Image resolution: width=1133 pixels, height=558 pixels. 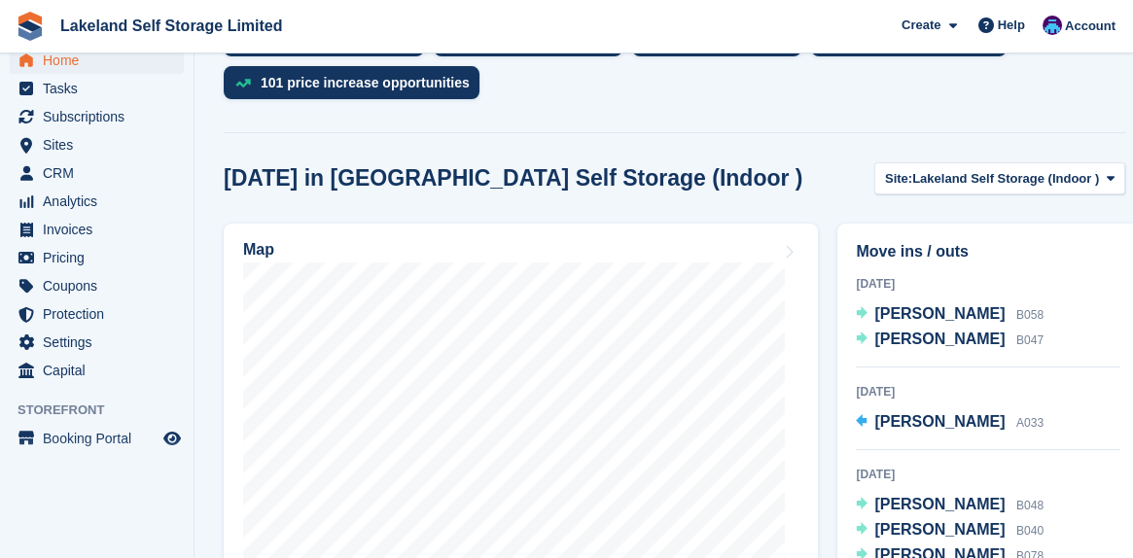 What do you see at coordinates (356, 88) in the screenshot?
I see `a: 101 price increase opportunities` at bounding box center [356, 88].